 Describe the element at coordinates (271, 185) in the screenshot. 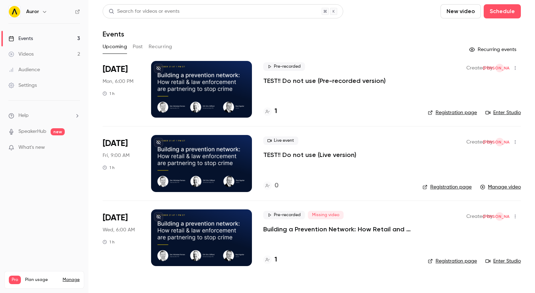

I see `a: 0` at that location.